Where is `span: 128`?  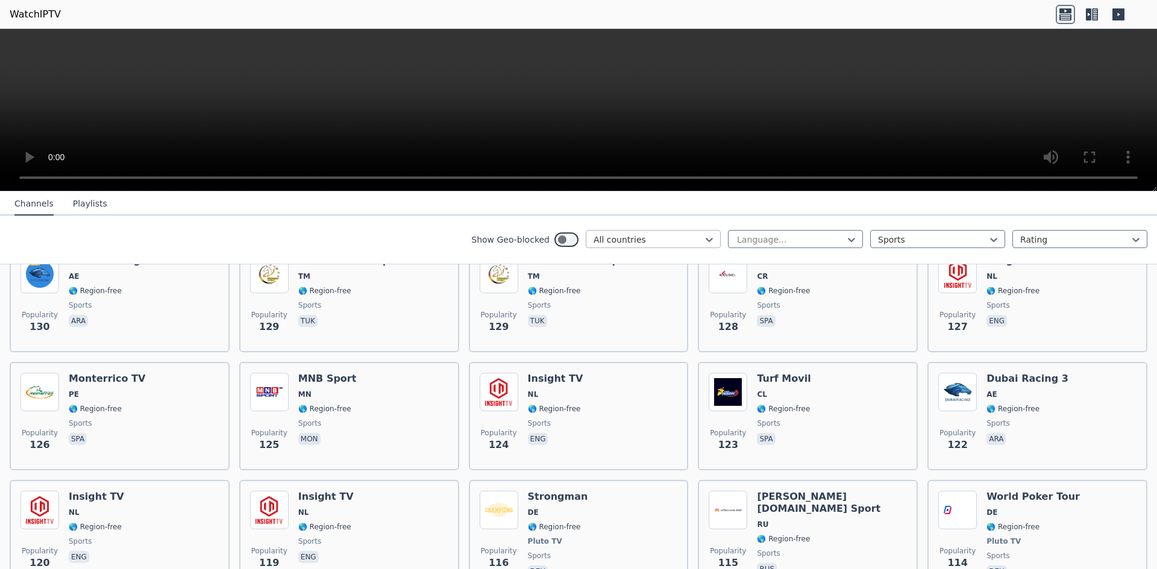
span: 128 is located at coordinates (728, 327).